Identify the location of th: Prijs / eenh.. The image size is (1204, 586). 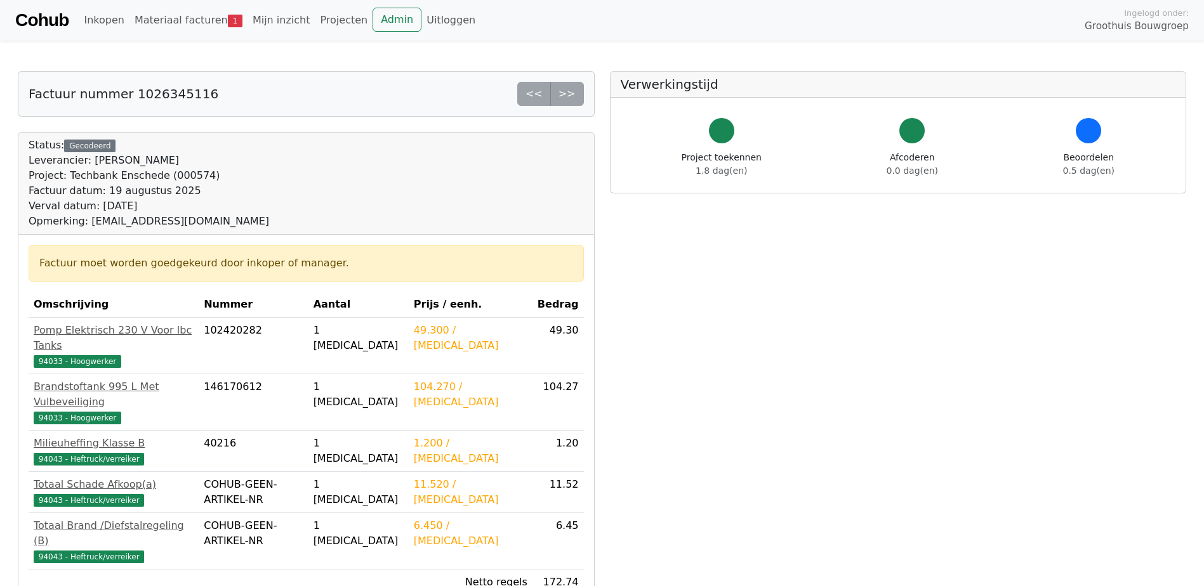
(470, 305).